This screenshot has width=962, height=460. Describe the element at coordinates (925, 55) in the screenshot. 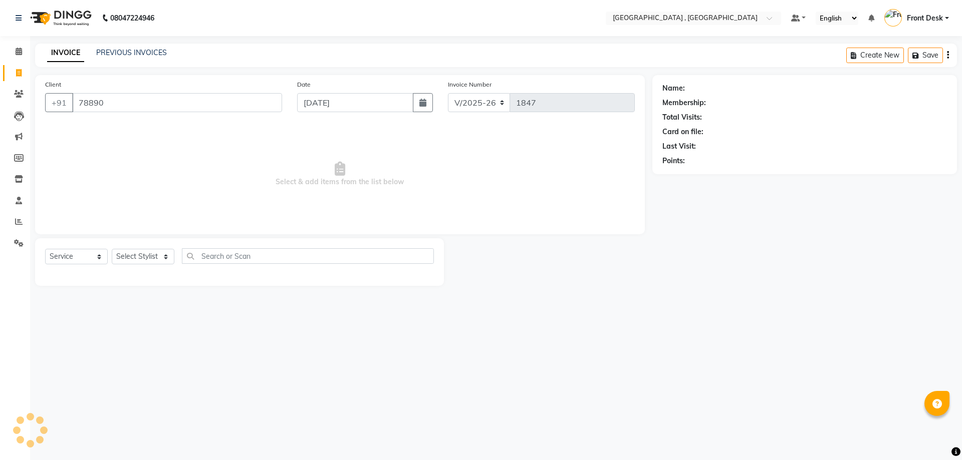

I see `button: Save` at that location.